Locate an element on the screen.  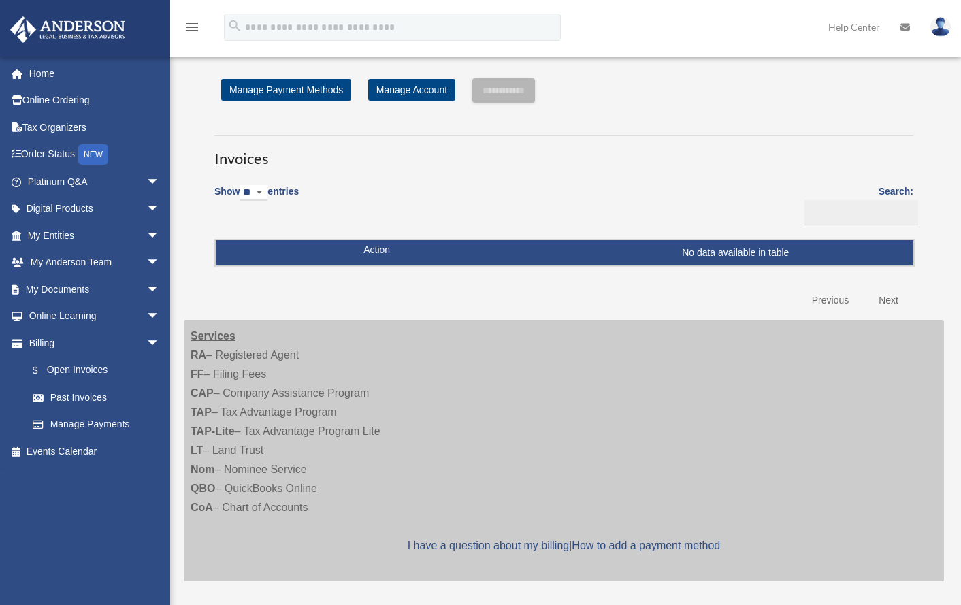
div: – Registered Agent – Filing Fees – Company Assistance Program – Tax Advantage Program – Tax Advan... is located at coordinates (563, 451).